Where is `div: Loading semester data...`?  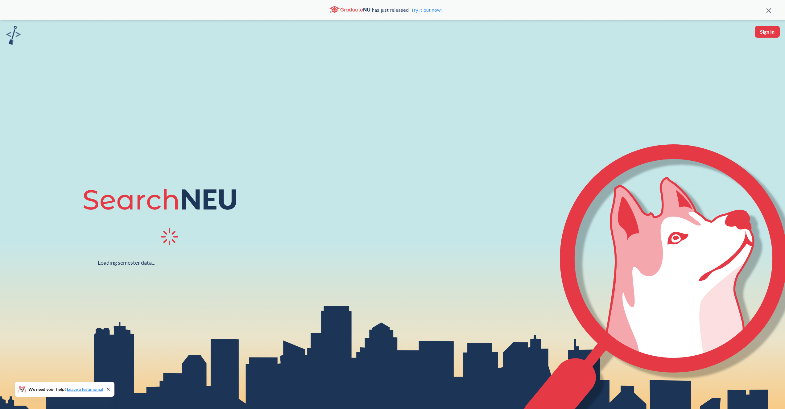
div: Loading semester data... is located at coordinates (126, 263).